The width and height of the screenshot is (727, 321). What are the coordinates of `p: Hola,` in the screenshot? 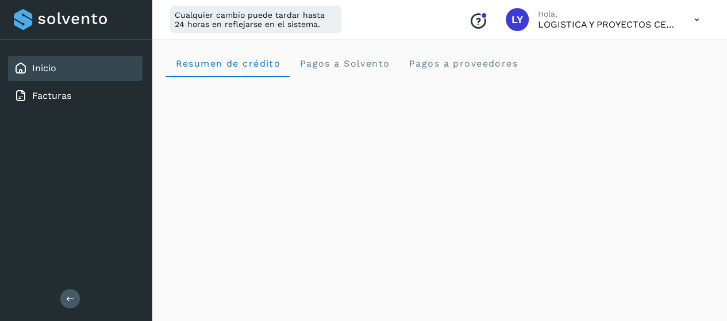 It's located at (607, 14).